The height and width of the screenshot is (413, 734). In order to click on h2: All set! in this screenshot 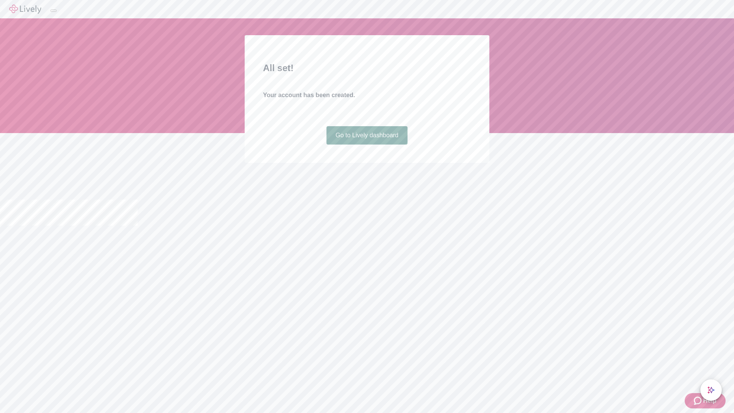, I will do `click(367, 68)`.